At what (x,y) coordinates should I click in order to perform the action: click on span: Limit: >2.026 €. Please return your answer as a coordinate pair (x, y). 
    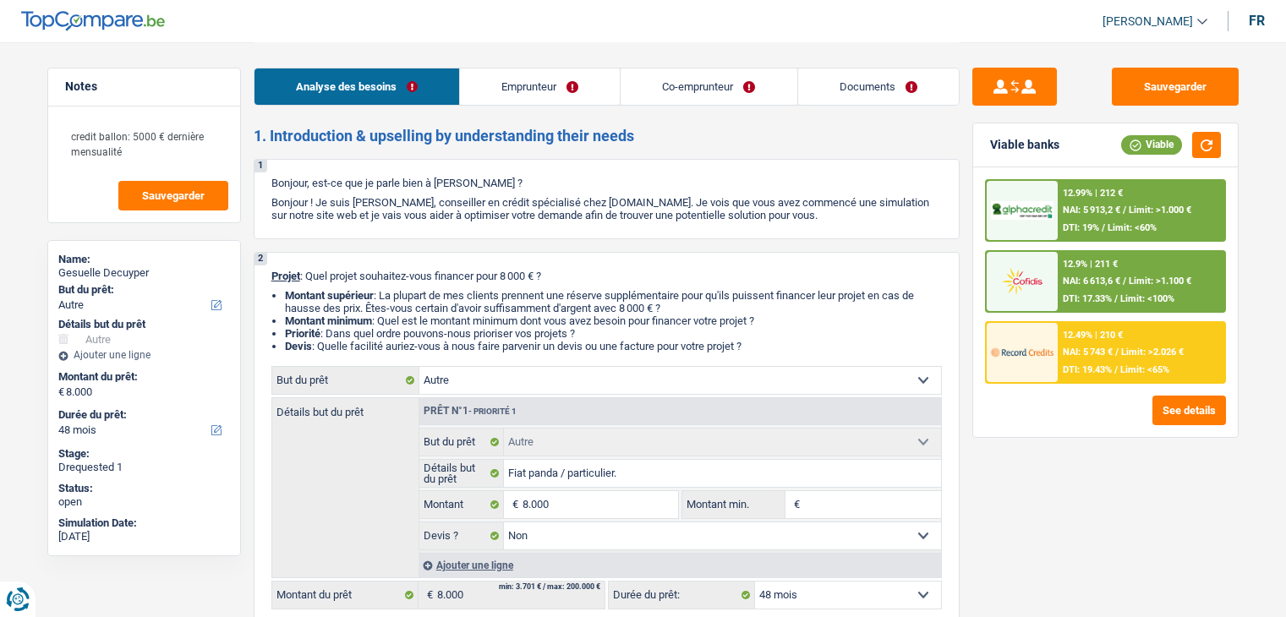
    Looking at the image, I should click on (1153, 352).